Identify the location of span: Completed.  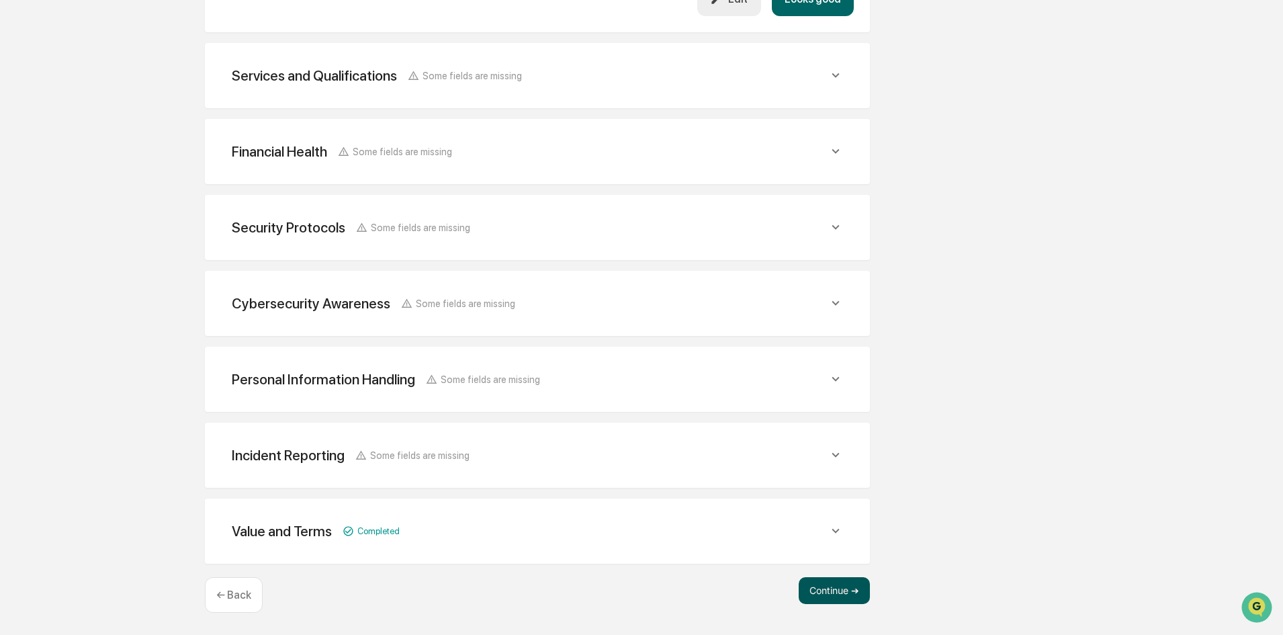
(378, 531).